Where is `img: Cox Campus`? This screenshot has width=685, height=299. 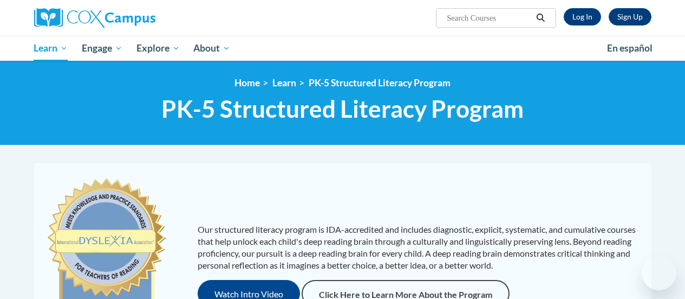
img: Cox Campus is located at coordinates (95, 18).